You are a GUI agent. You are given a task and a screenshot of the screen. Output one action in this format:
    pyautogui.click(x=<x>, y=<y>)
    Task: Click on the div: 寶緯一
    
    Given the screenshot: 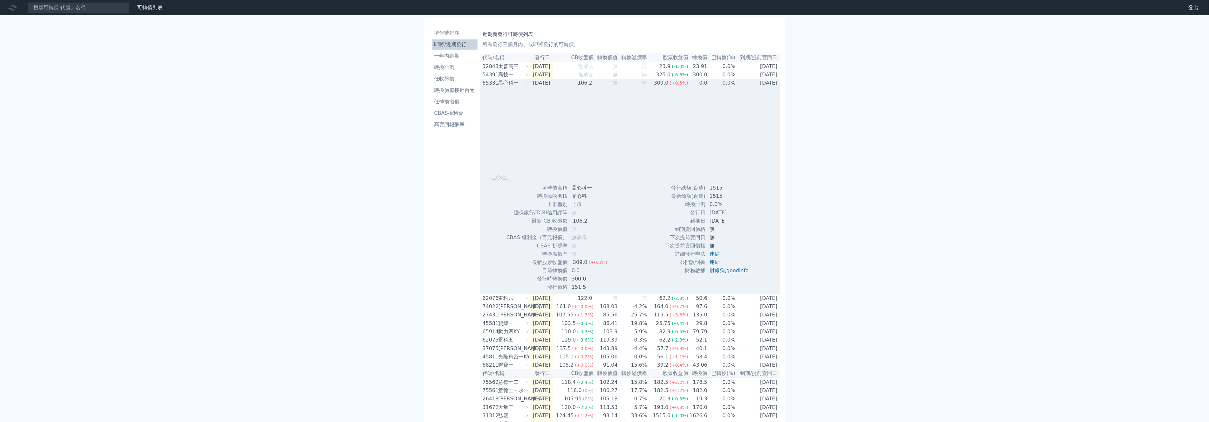 What is the action you would take?
    pyautogui.click(x=513, y=323)
    